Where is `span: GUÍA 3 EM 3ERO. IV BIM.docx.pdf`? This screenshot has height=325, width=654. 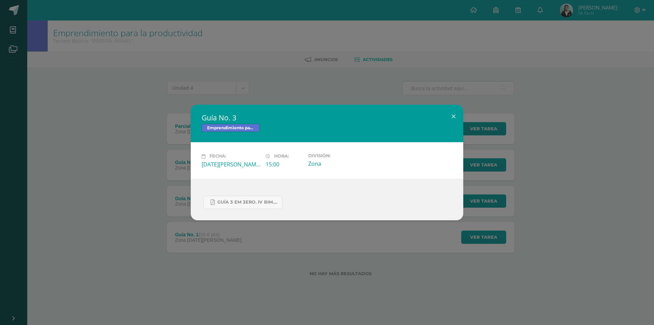
span: GUÍA 3 EM 3ERO. IV BIM.docx.pdf is located at coordinates (248, 202).